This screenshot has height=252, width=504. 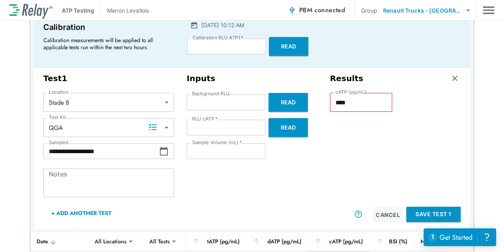 I want to click on button: Cancel, so click(x=388, y=215).